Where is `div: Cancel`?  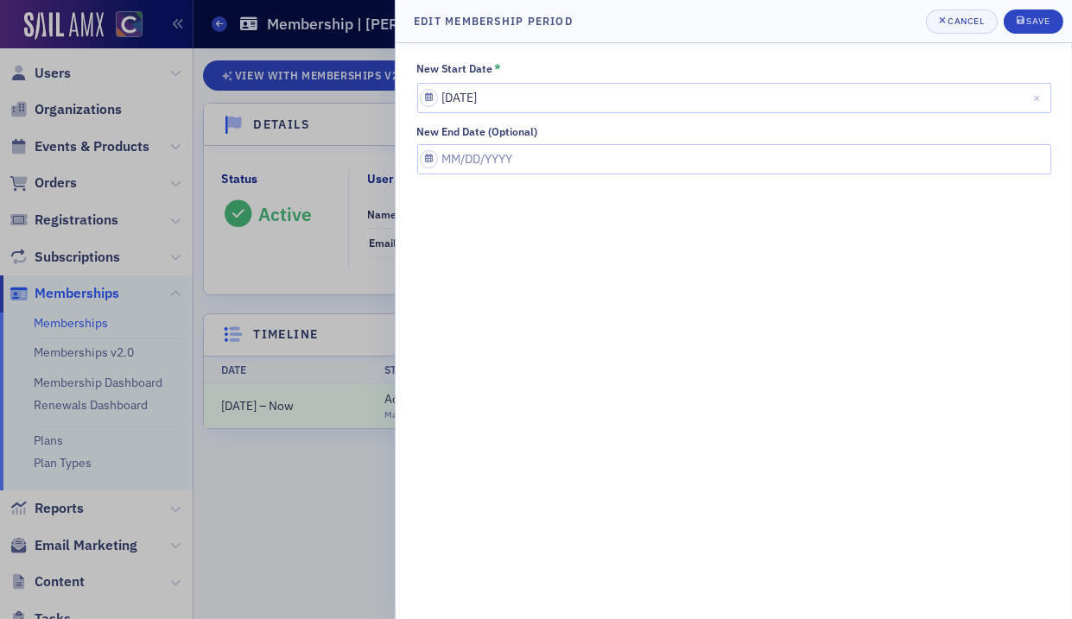 div: Cancel is located at coordinates (966, 21).